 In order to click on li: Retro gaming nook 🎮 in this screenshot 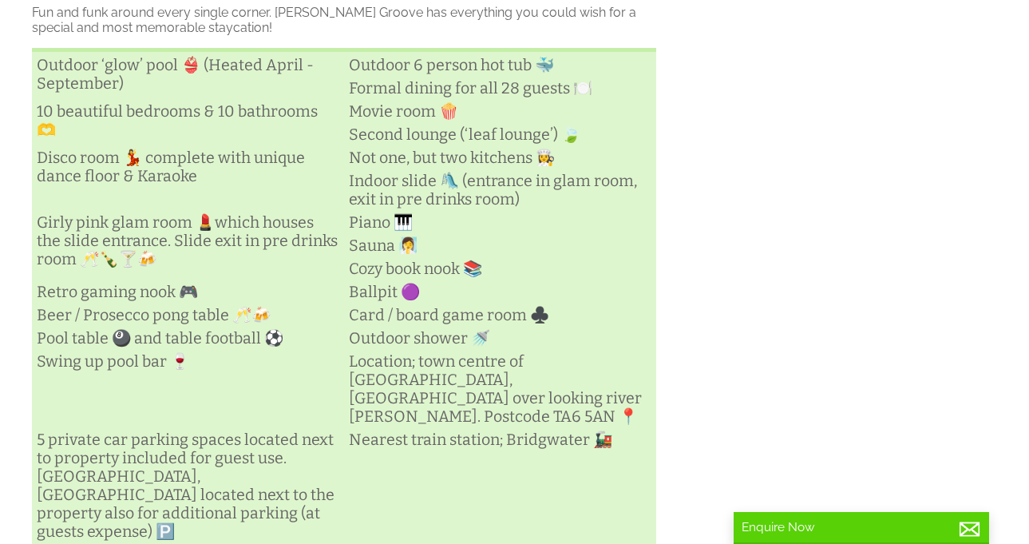, I will do `click(188, 291)`.